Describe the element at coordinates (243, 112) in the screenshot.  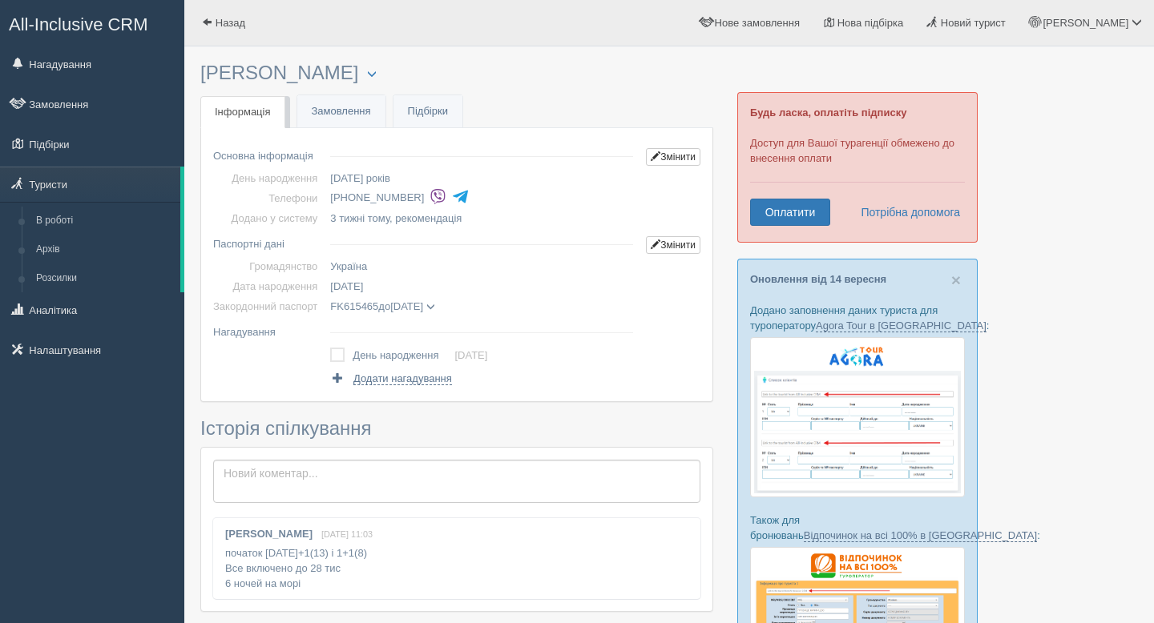
I see `a: Інформація` at that location.